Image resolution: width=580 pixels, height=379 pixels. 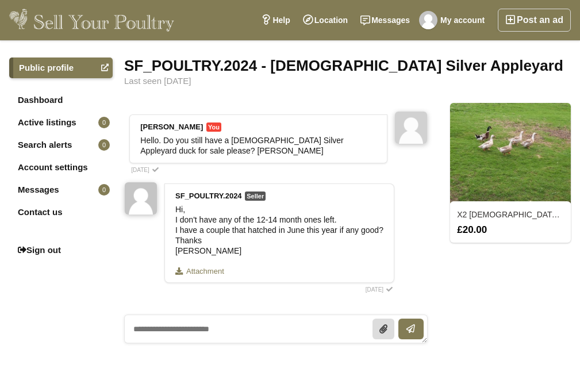 What do you see at coordinates (61, 122) in the screenshot?
I see `a: Active listings0` at bounding box center [61, 122].